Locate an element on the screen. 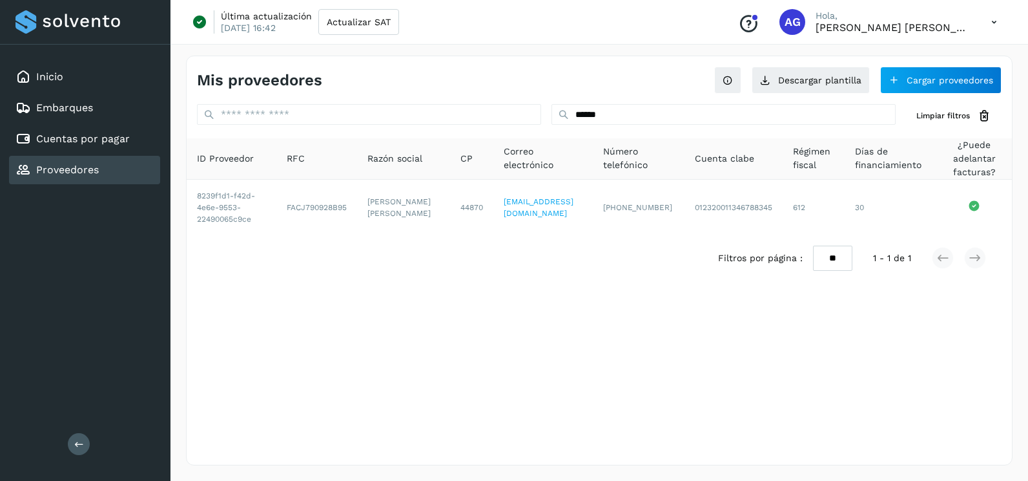 The height and width of the screenshot is (481, 1028). button: Actualizar SAT is located at coordinates (358, 22).